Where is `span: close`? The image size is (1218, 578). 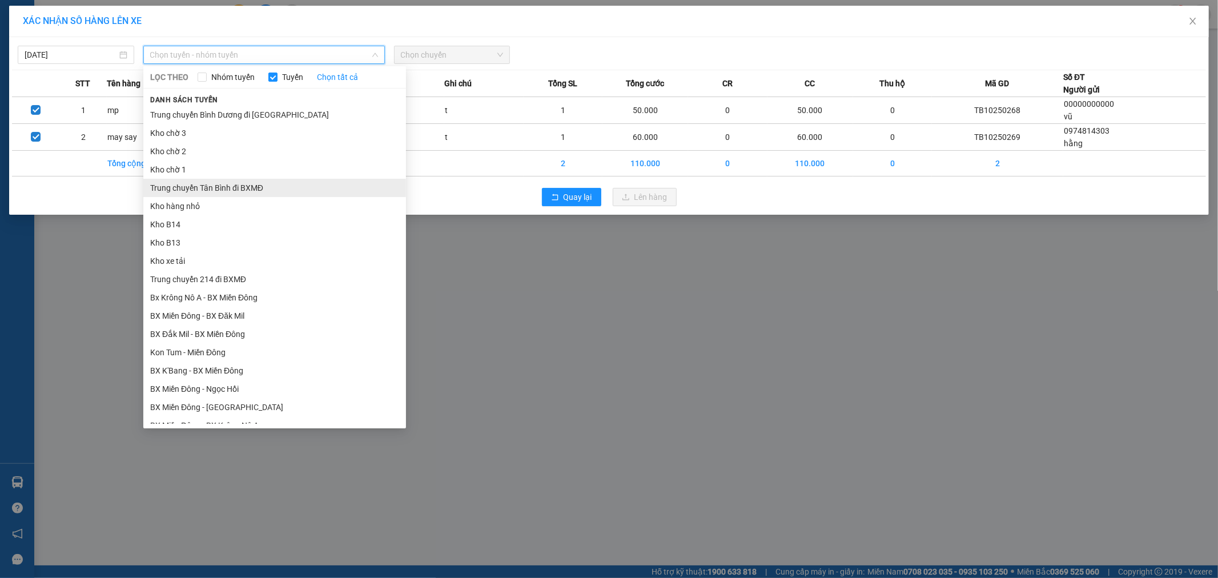 span: close is located at coordinates (1193, 21).